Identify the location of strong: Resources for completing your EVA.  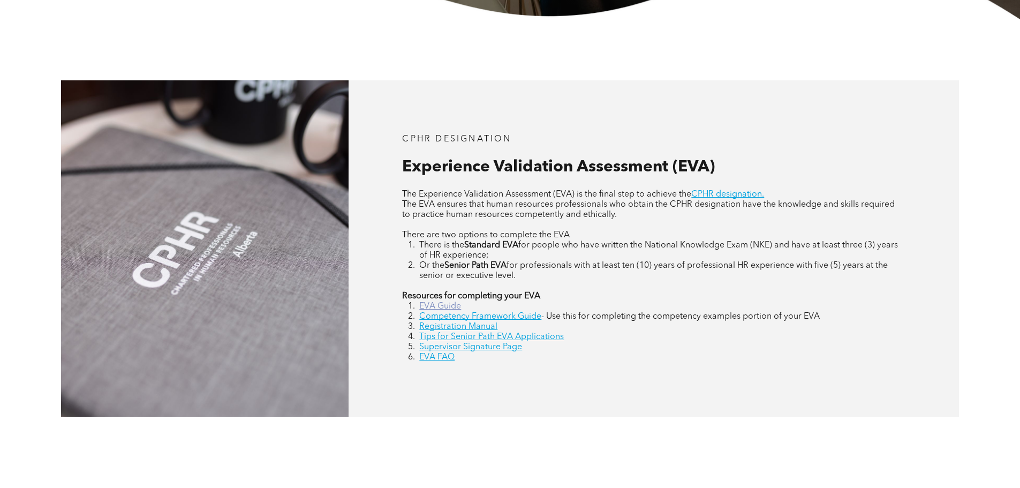
(471, 296).